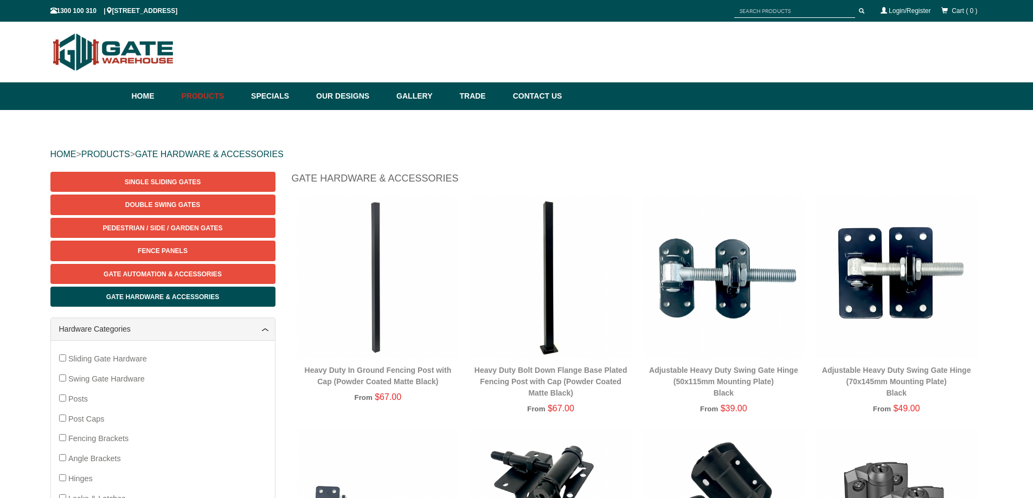  What do you see at coordinates (211, 96) in the screenshot?
I see `a: Products` at bounding box center [211, 96].